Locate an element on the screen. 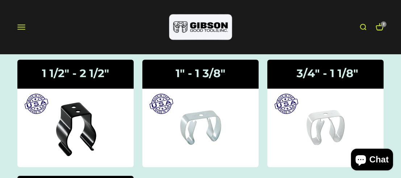 The width and height of the screenshot is (401, 178). a: Gripper Clips | 3/4" - 1 1/8" is located at coordinates (325, 113).